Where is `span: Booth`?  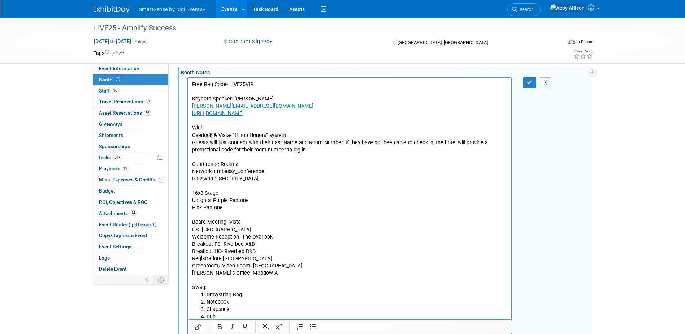 span: Booth is located at coordinates (110, 79).